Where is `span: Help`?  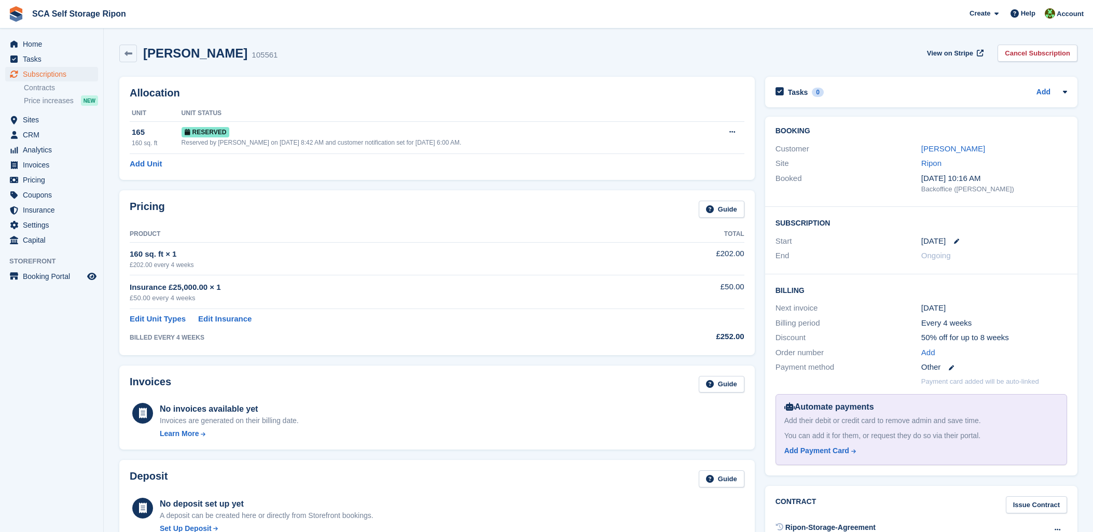 span: Help is located at coordinates (1028, 13).